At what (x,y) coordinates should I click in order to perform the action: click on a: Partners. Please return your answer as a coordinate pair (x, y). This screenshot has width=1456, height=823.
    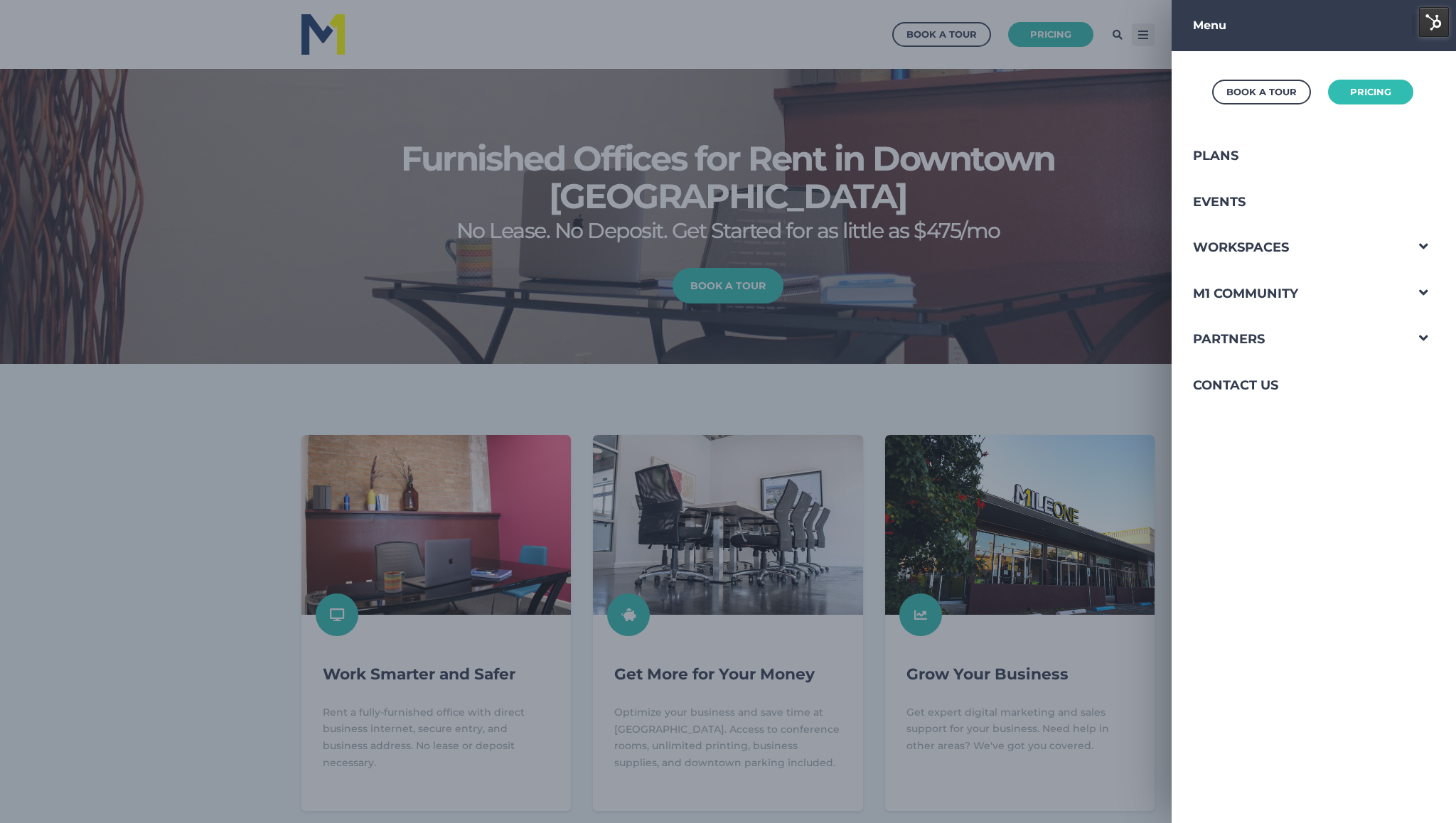
    Looking at the image, I should click on (1288, 339).